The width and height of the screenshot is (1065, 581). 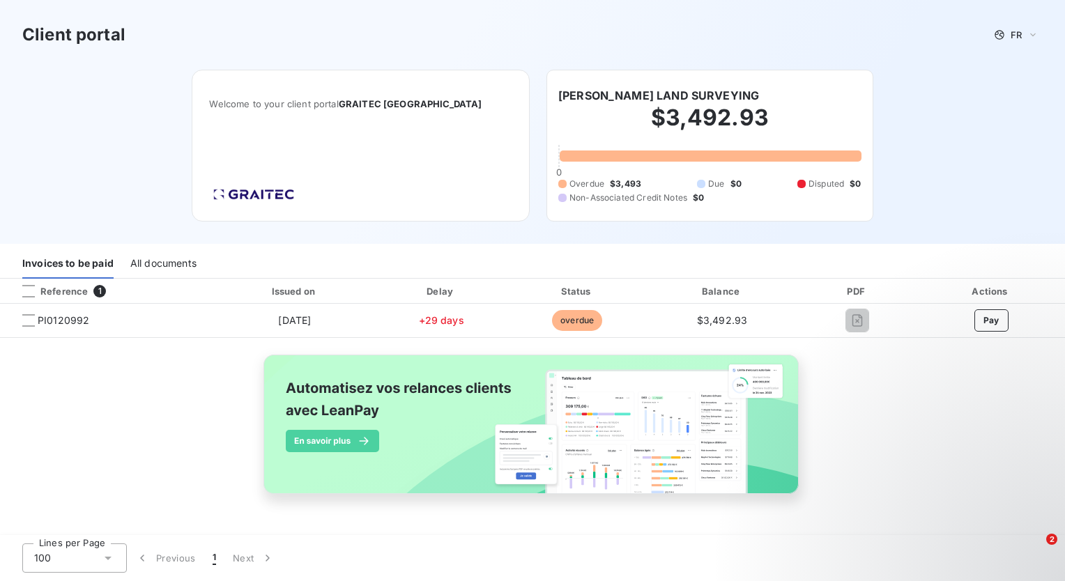 What do you see at coordinates (1052, 540) in the screenshot?
I see `span: 2` at bounding box center [1052, 540].